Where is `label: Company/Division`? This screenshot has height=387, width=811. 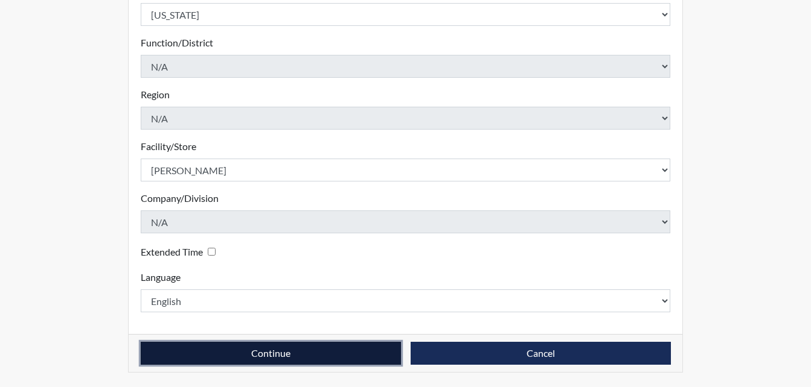
label: Company/Division is located at coordinates (179, 199).